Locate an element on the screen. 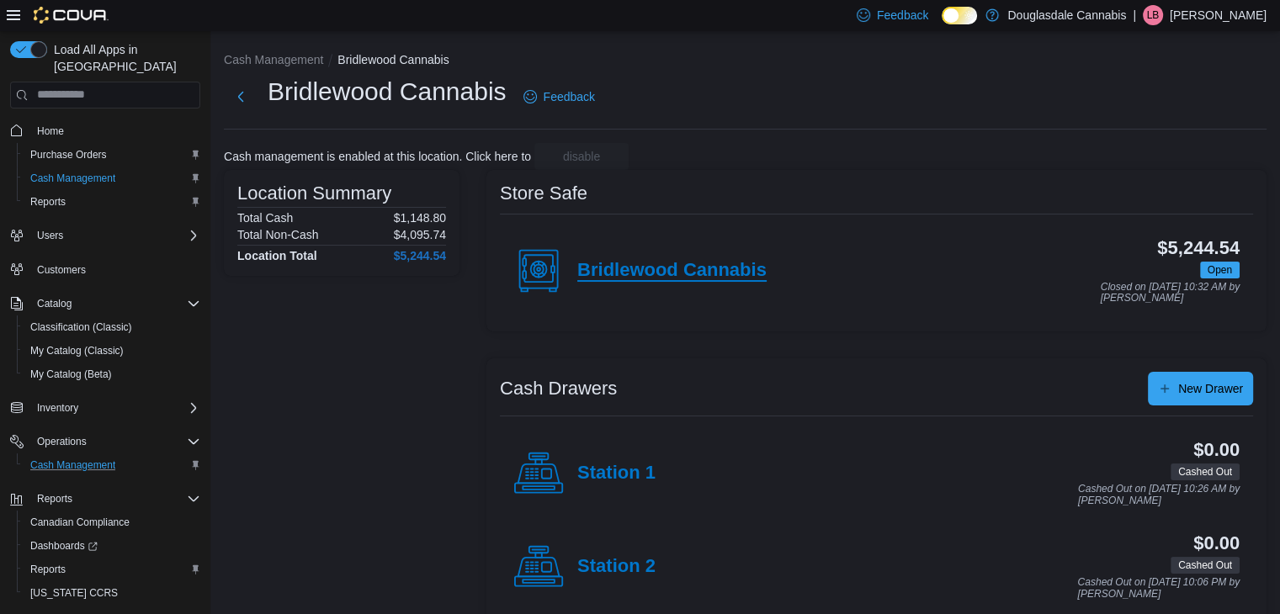  div: Lucas Bordin is located at coordinates (1153, 15).